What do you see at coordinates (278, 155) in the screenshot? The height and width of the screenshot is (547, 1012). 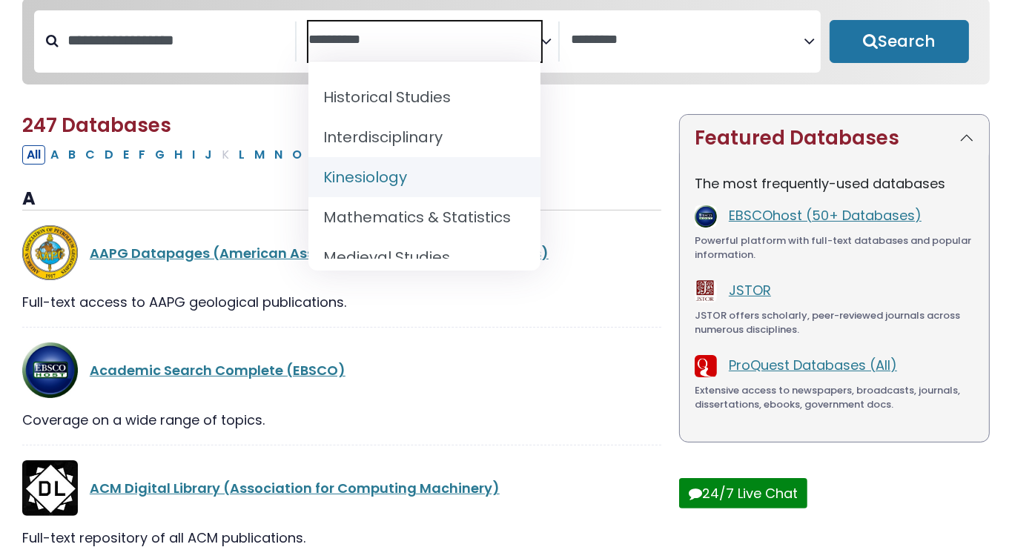 I see `button: Filter Results N` at bounding box center [278, 155].